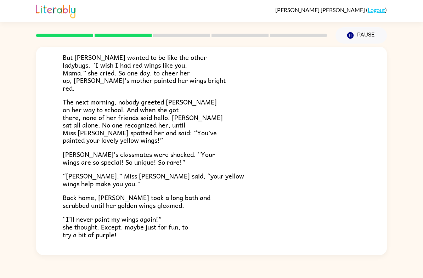  What do you see at coordinates (125, 227) in the screenshot?
I see `span: “I’ll never paint my wings again!” she thought. Except, maybe just for fun, to try a bit of purple!` at bounding box center [125, 227].